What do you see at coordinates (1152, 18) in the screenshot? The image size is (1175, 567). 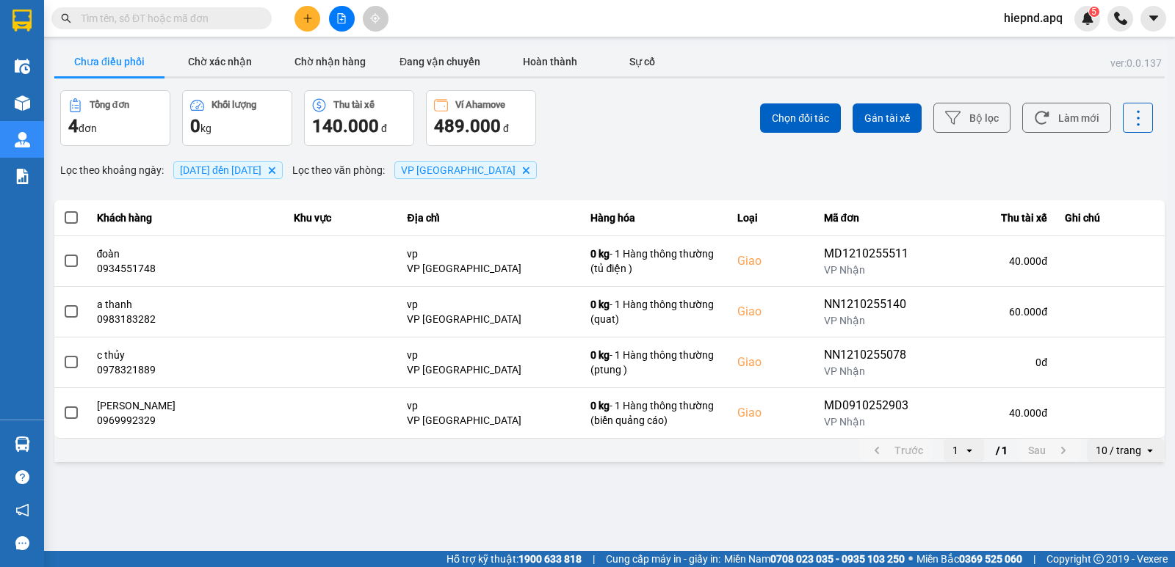 I see `button: caret-down` at bounding box center [1152, 18].